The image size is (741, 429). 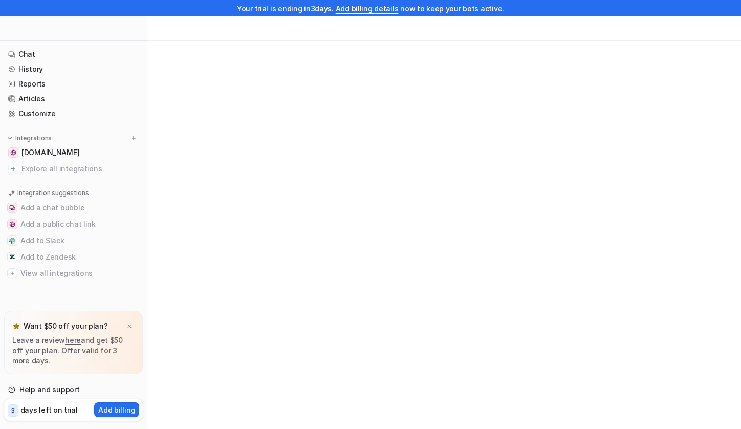 What do you see at coordinates (73, 257) in the screenshot?
I see `button: Add to ZendeskAdd to Zendesk` at bounding box center [73, 257].